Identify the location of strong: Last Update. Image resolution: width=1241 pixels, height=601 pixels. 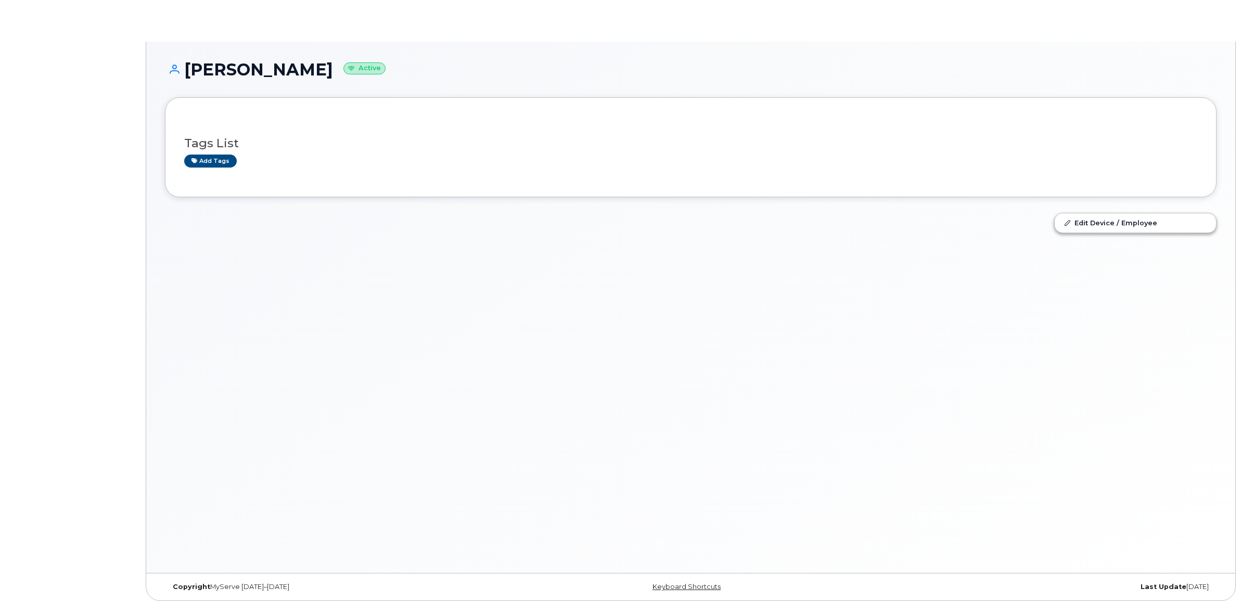
(1164, 587).